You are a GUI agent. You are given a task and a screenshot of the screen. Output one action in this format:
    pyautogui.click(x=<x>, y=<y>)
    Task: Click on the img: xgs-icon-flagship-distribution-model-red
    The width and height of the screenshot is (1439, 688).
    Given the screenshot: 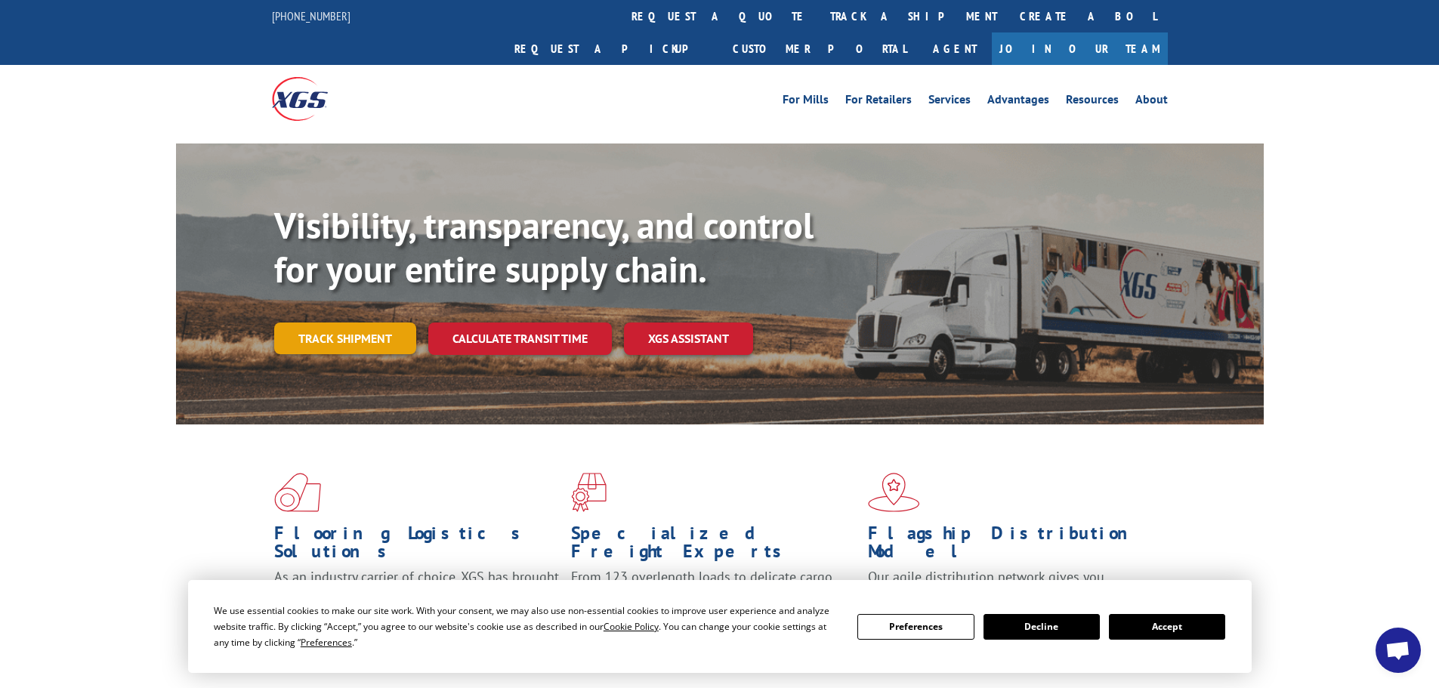 What is the action you would take?
    pyautogui.click(x=894, y=492)
    